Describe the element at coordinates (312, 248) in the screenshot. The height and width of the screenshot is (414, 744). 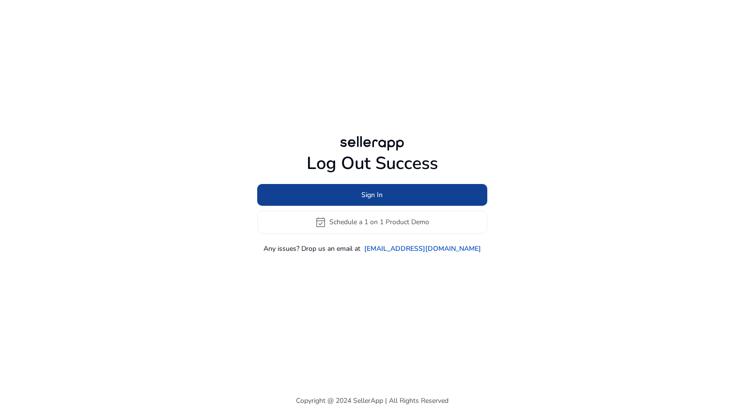
I see `p: Any issues? Drop us an email at` at that location.